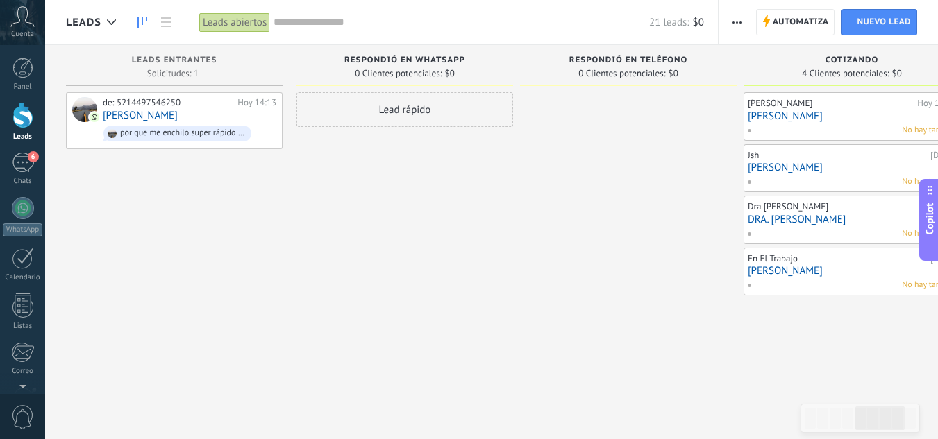  I want to click on span: 4 Clientes potenciales:, so click(845, 74).